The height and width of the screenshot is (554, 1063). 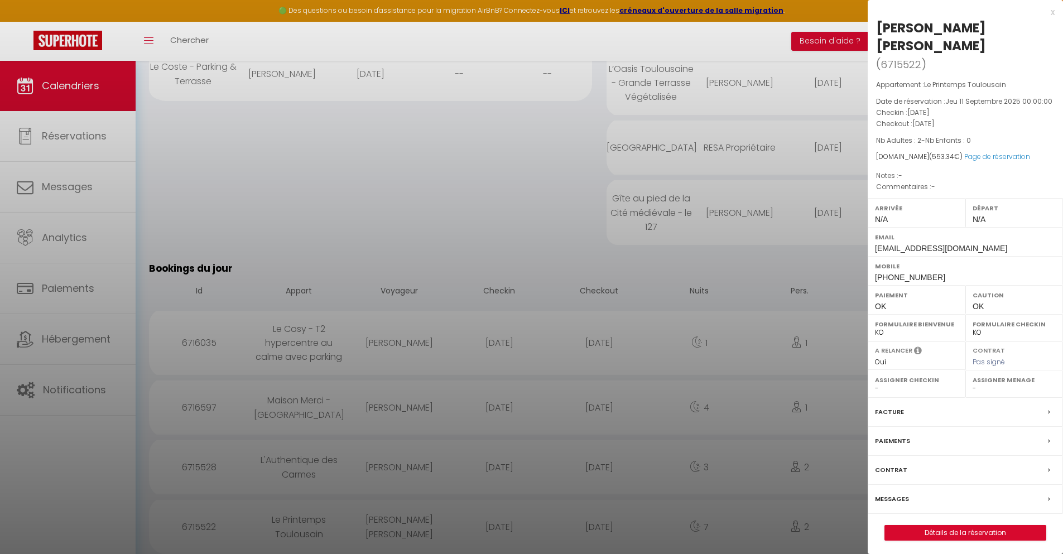 I want to click on p: Checkin :, so click(x=966, y=113).